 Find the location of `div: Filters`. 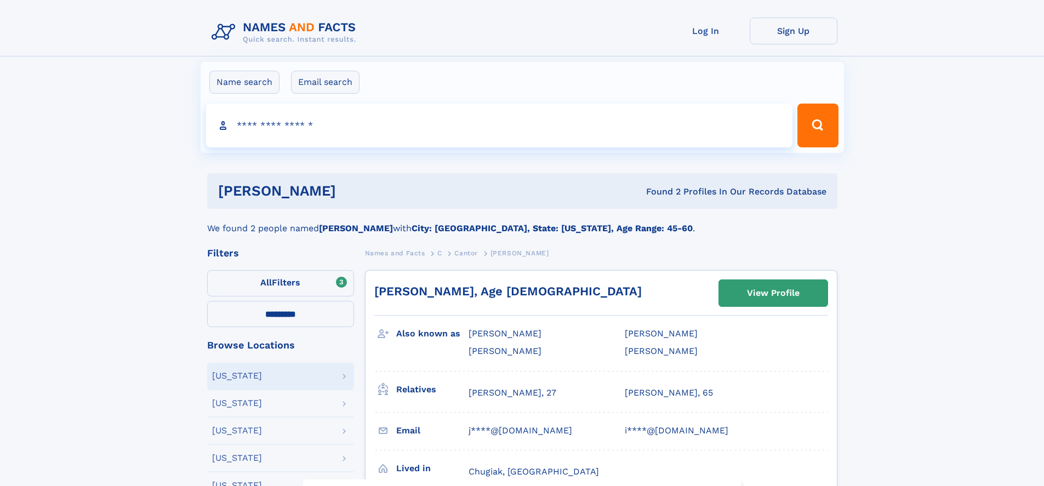

div: Filters is located at coordinates (281, 253).